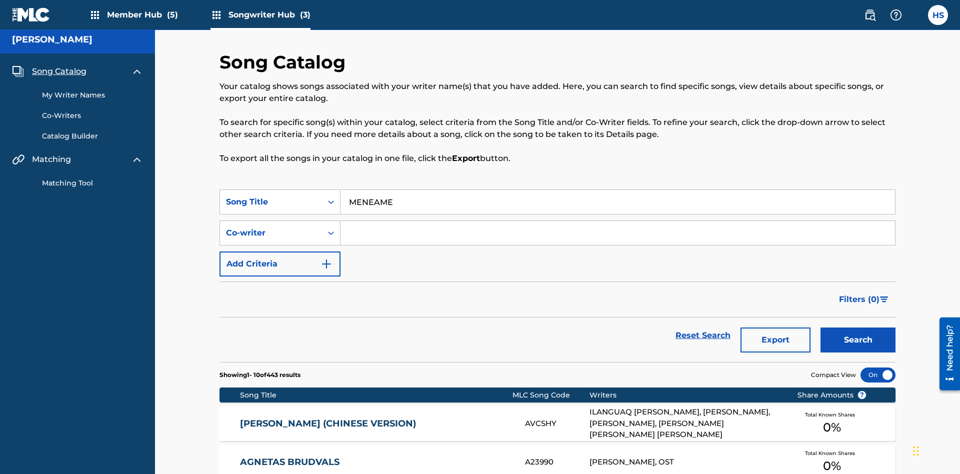 The image size is (960, 474). Describe the element at coordinates (703, 336) in the screenshot. I see `a: Reset Search` at that location.